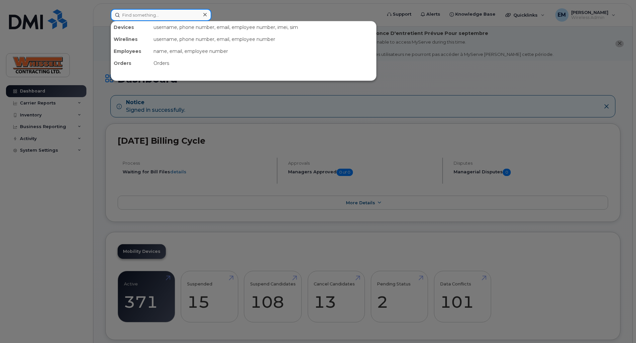  I want to click on div: Wirelines, so click(131, 39).